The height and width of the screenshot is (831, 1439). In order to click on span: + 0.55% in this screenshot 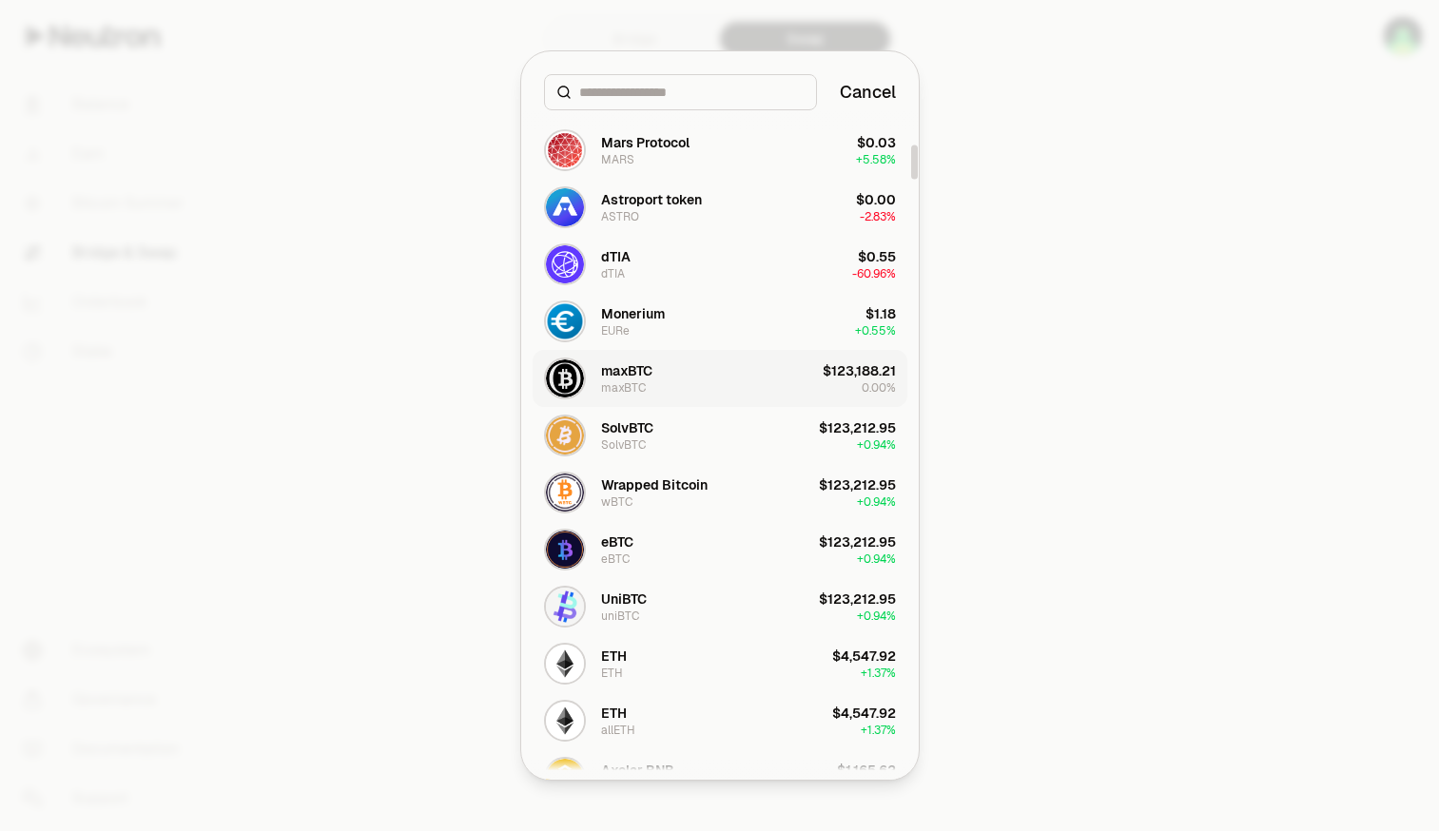, I will do `click(875, 331)`.